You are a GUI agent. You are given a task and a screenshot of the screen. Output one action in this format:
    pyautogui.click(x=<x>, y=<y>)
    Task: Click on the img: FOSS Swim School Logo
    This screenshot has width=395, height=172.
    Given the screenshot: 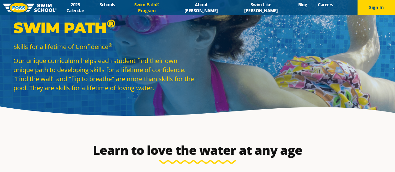 What is the action you would take?
    pyautogui.click(x=30, y=7)
    